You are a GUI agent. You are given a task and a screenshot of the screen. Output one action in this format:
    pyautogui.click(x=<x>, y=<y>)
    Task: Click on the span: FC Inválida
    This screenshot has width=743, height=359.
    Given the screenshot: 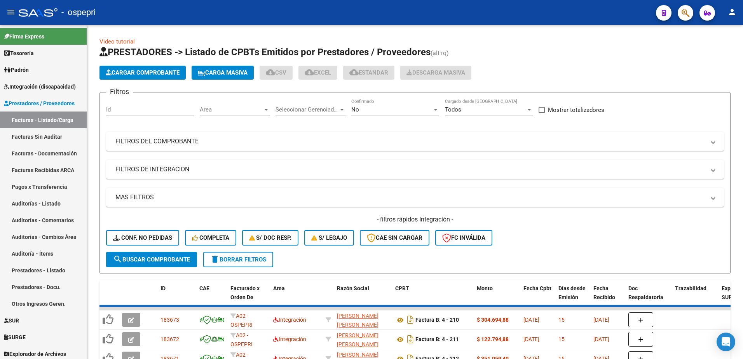 What is the action you would take?
    pyautogui.click(x=464, y=238)
    